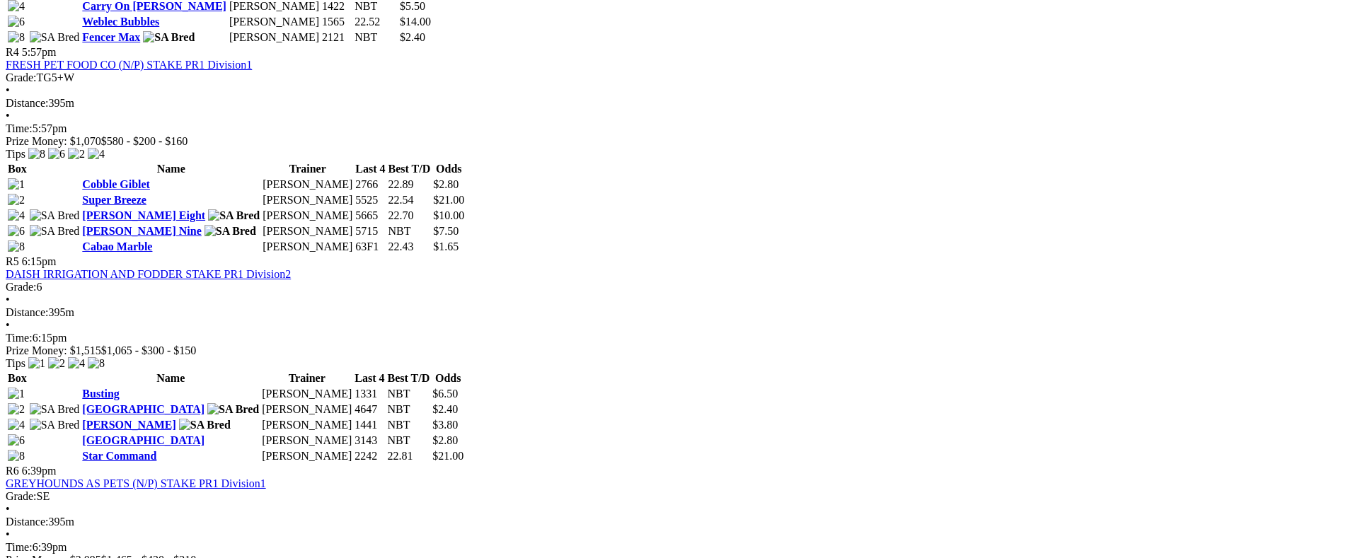 The height and width of the screenshot is (558, 1348). What do you see at coordinates (446, 231) in the screenshot?
I see `span: $7.50` at bounding box center [446, 231].